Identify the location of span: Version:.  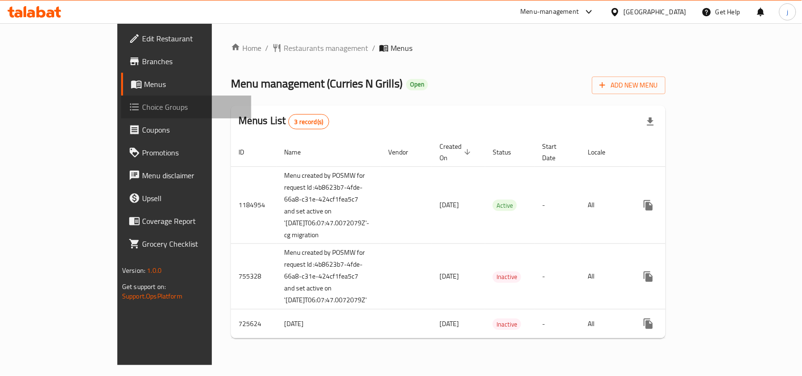
(134, 270).